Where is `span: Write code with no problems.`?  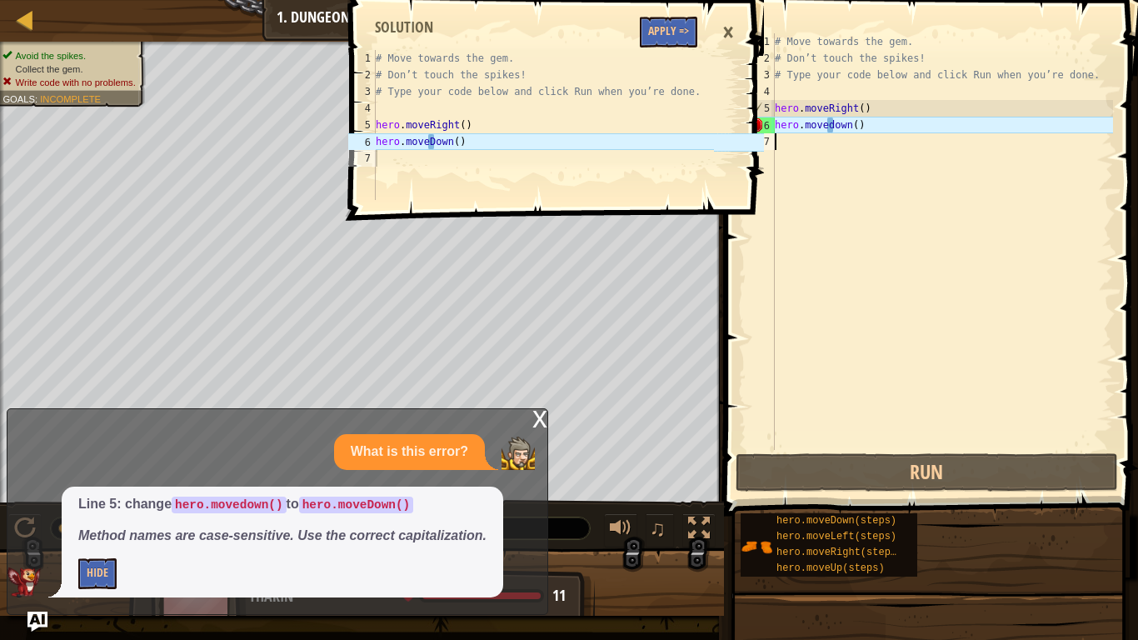
span: Write code with no problems. is located at coordinates (76, 82).